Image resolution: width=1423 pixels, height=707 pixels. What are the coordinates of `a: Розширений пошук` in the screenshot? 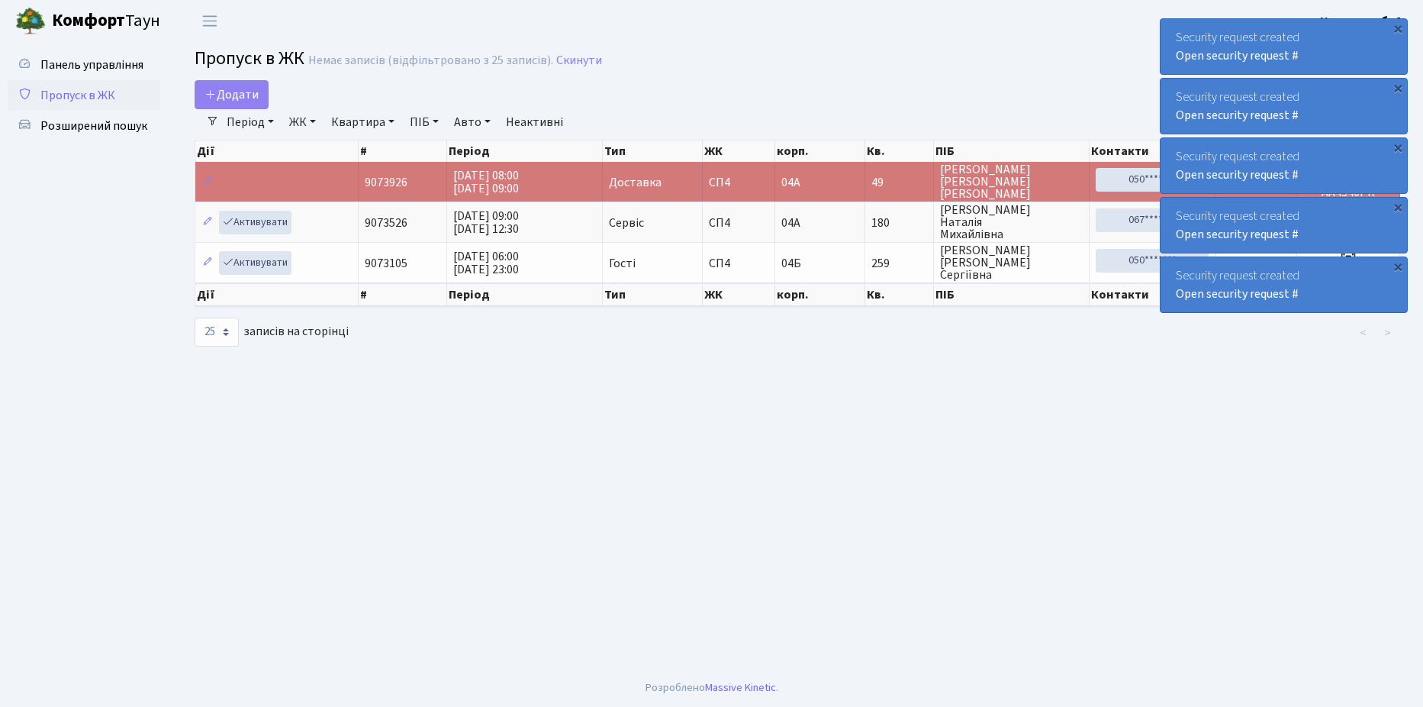 It's located at (84, 126).